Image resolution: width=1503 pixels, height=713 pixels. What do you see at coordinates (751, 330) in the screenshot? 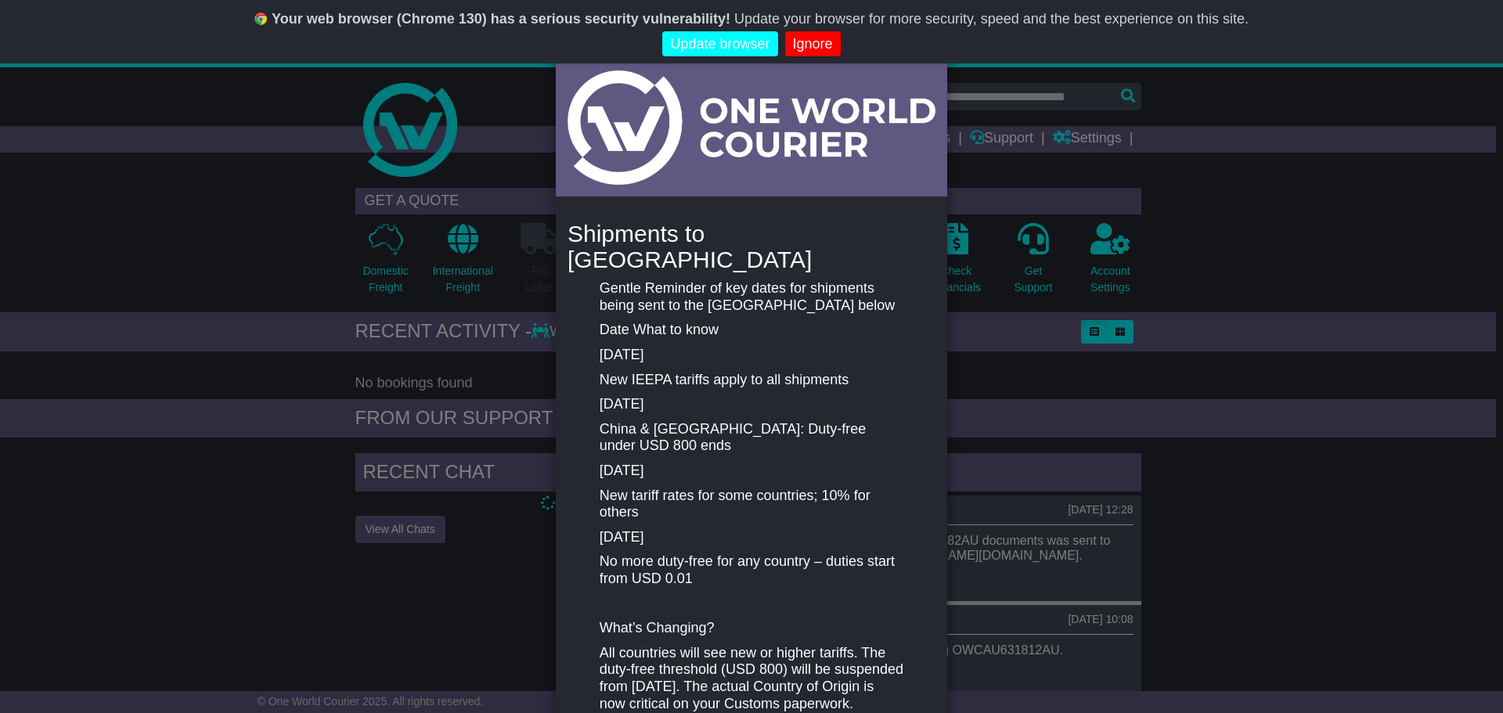
I see `p: Date What to know` at bounding box center [751, 330].